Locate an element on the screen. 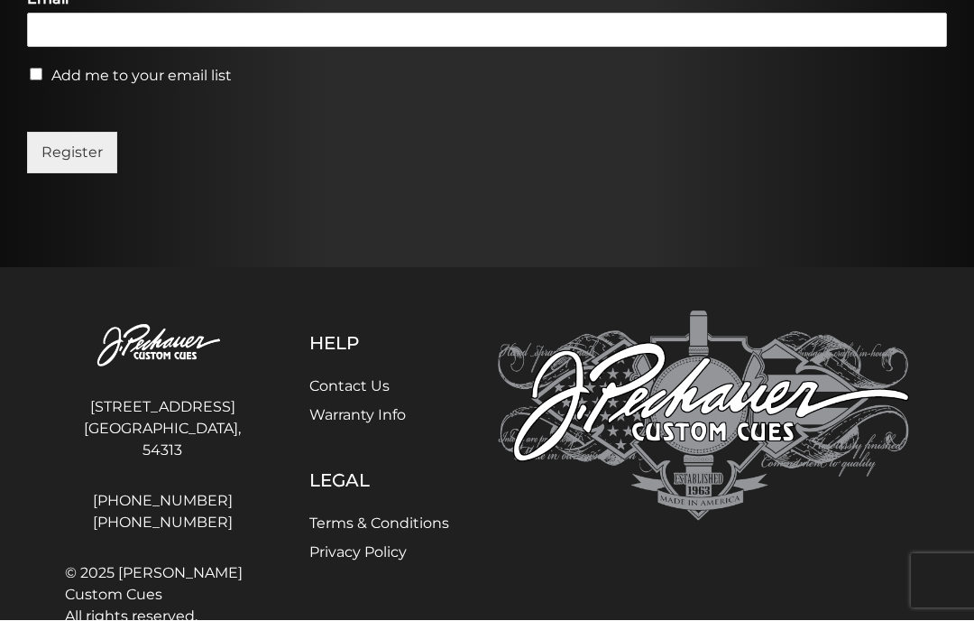 The image size is (974, 621). a: Terms & Conditions is located at coordinates (379, 523).